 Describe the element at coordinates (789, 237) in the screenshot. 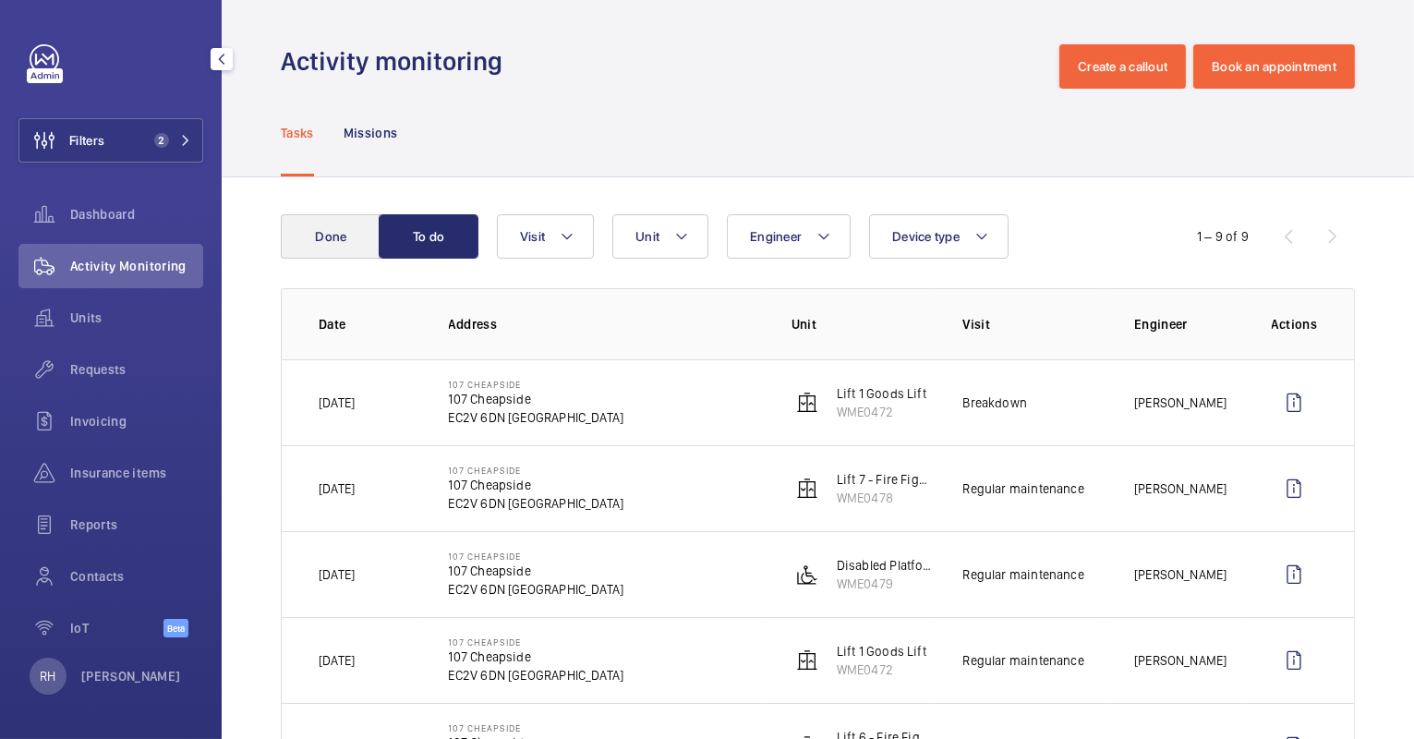

I see `button: Engineer` at that location.